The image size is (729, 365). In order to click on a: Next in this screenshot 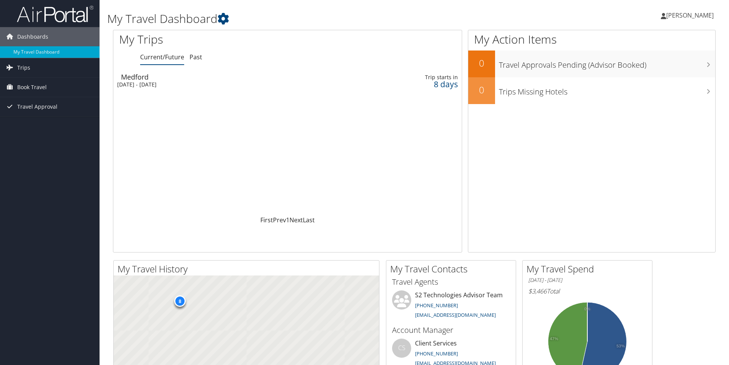, I will do `click(296, 220)`.